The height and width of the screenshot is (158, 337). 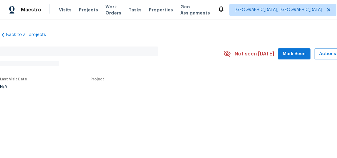 I want to click on button: Mark Seen, so click(x=294, y=54).